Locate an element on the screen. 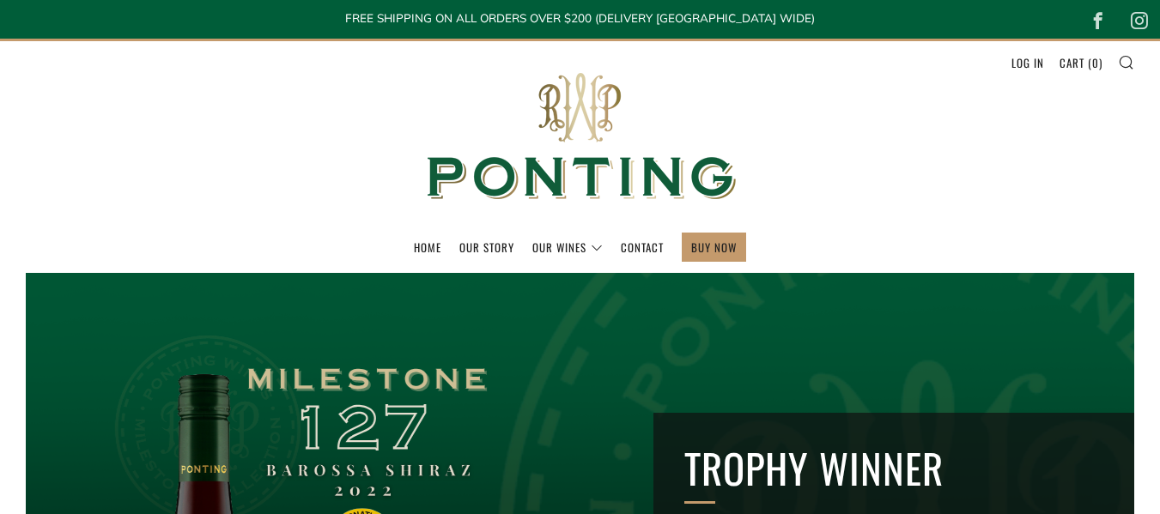  h2: TROPHY WINNER is located at coordinates (894, 469).